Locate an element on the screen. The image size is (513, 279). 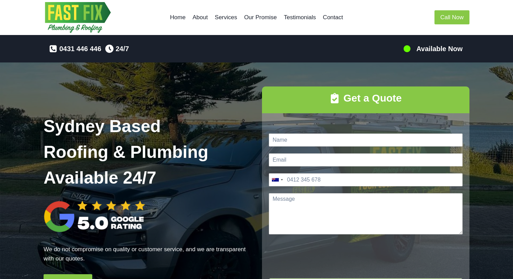
p: We do not compromise on quality or customer service, and we are transparent with our quotes. is located at coordinates (147, 254).